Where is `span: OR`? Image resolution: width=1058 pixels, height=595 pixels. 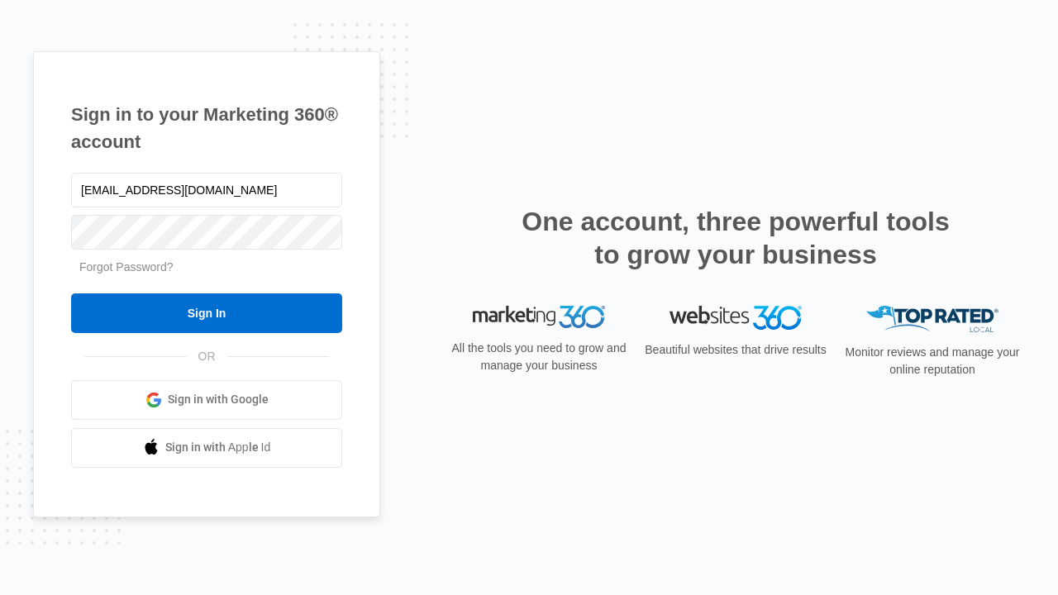 span: OR is located at coordinates (207, 356).